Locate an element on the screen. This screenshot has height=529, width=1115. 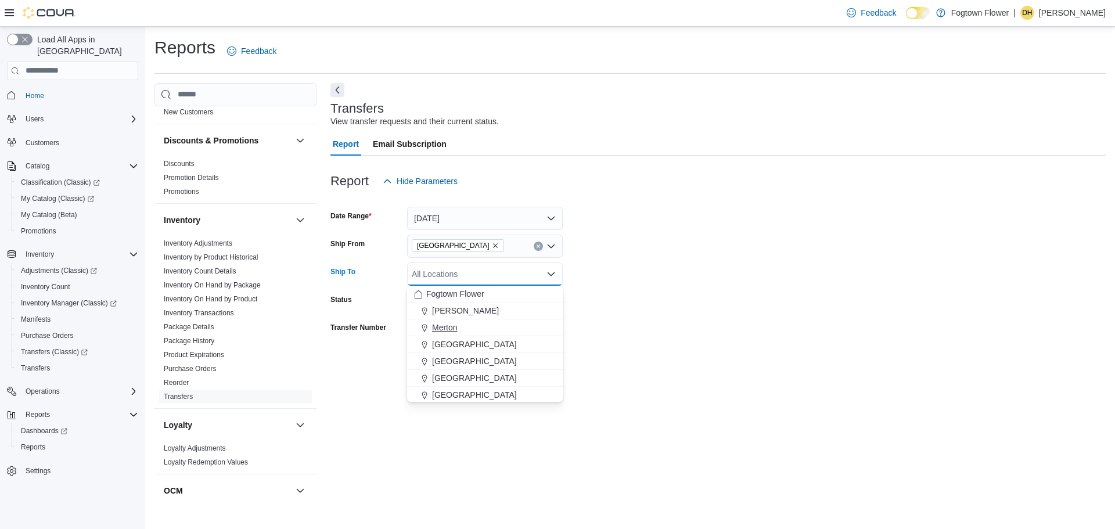
span: Transfers (Classic) is located at coordinates (77, 352).